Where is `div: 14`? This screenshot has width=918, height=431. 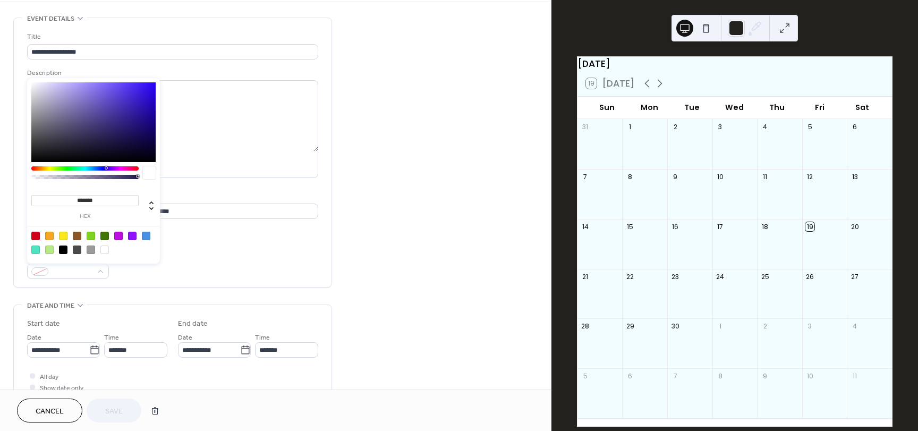 div: 14 is located at coordinates (585, 226).